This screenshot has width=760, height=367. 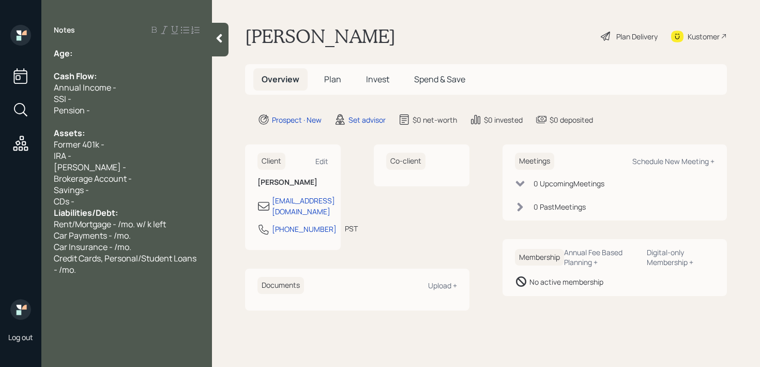 I want to click on div: Schedule New Meeting +, so click(x=674, y=161).